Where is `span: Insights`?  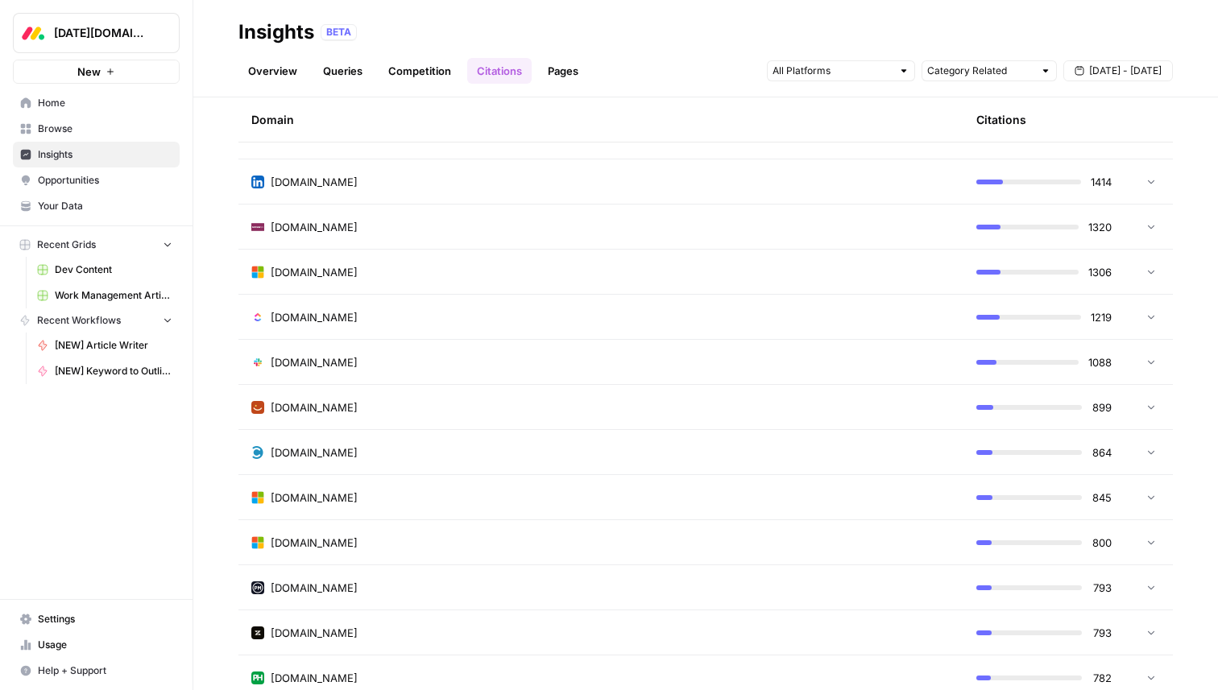 span: Insights is located at coordinates (105, 155).